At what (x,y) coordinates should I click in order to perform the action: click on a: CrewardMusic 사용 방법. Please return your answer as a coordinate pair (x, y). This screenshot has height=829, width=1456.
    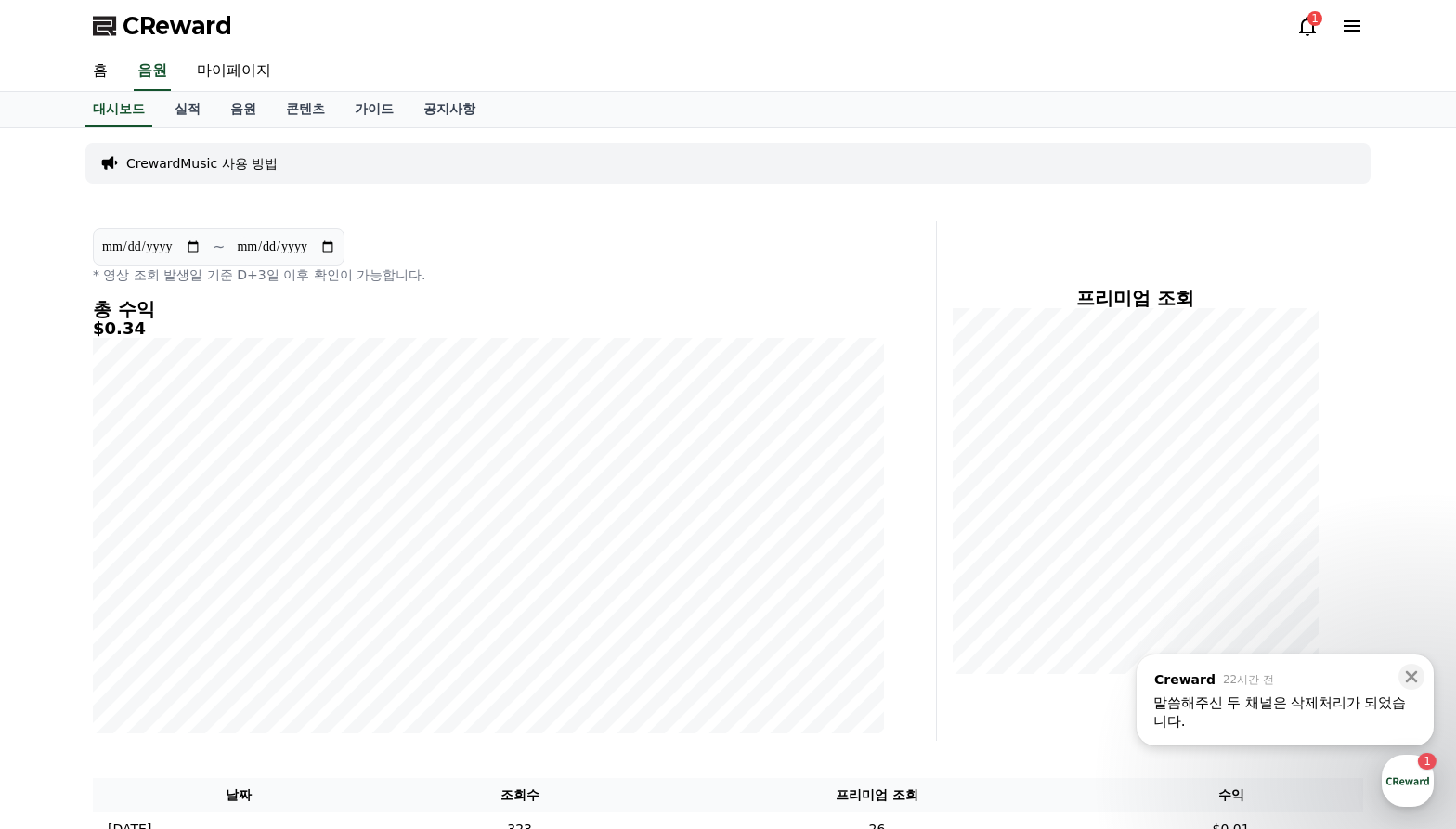
    Looking at the image, I should click on (202, 164).